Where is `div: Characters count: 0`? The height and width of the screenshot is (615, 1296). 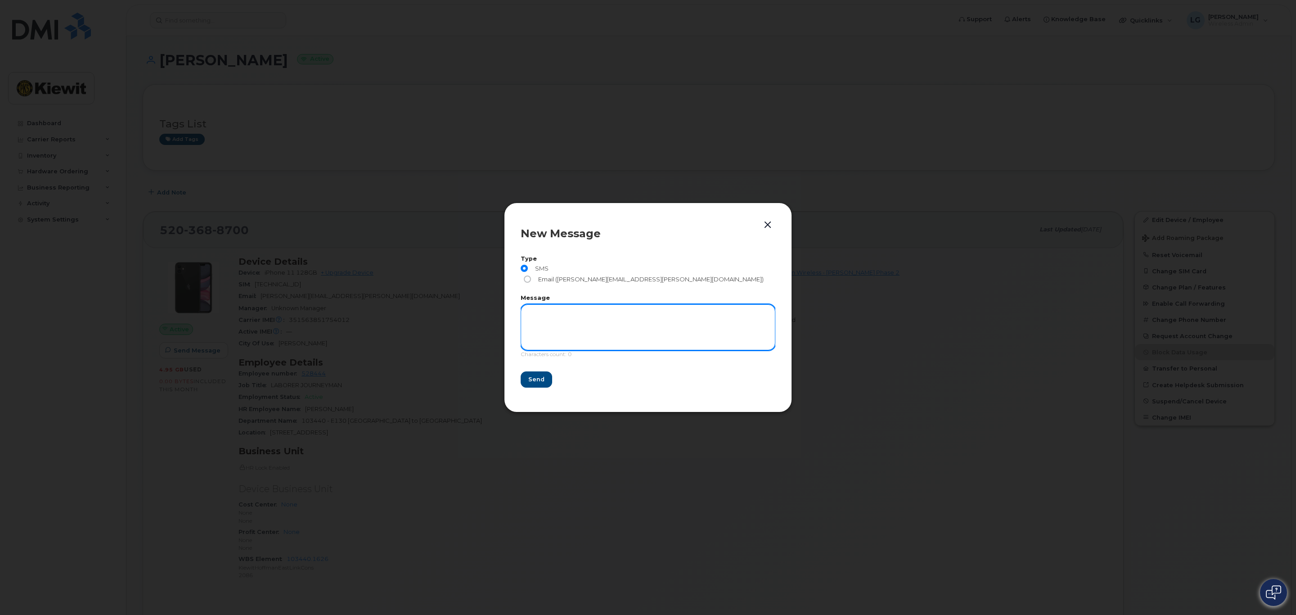 div: Characters count: 0 is located at coordinates (648, 356).